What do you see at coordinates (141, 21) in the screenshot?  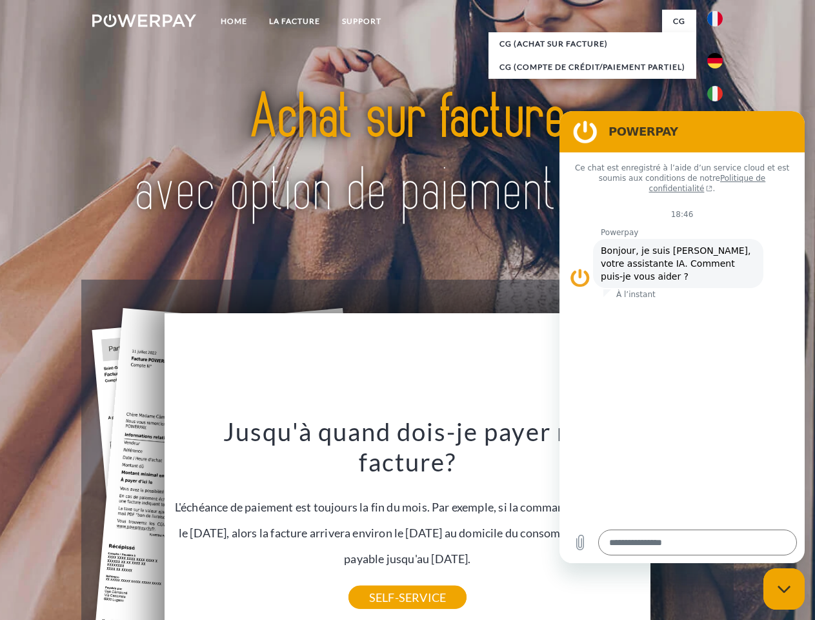 I see `h2: POWERPAY` at bounding box center [141, 21].